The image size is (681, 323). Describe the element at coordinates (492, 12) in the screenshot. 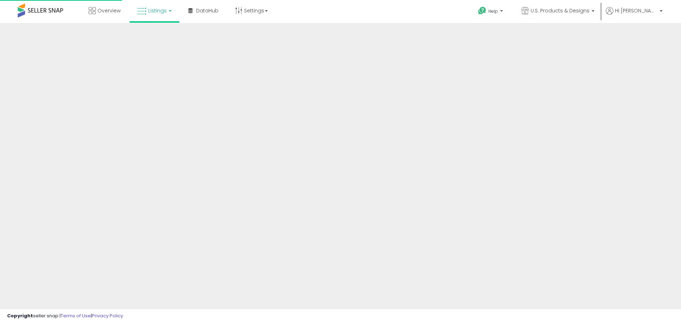

I see `a: Help` at that location.